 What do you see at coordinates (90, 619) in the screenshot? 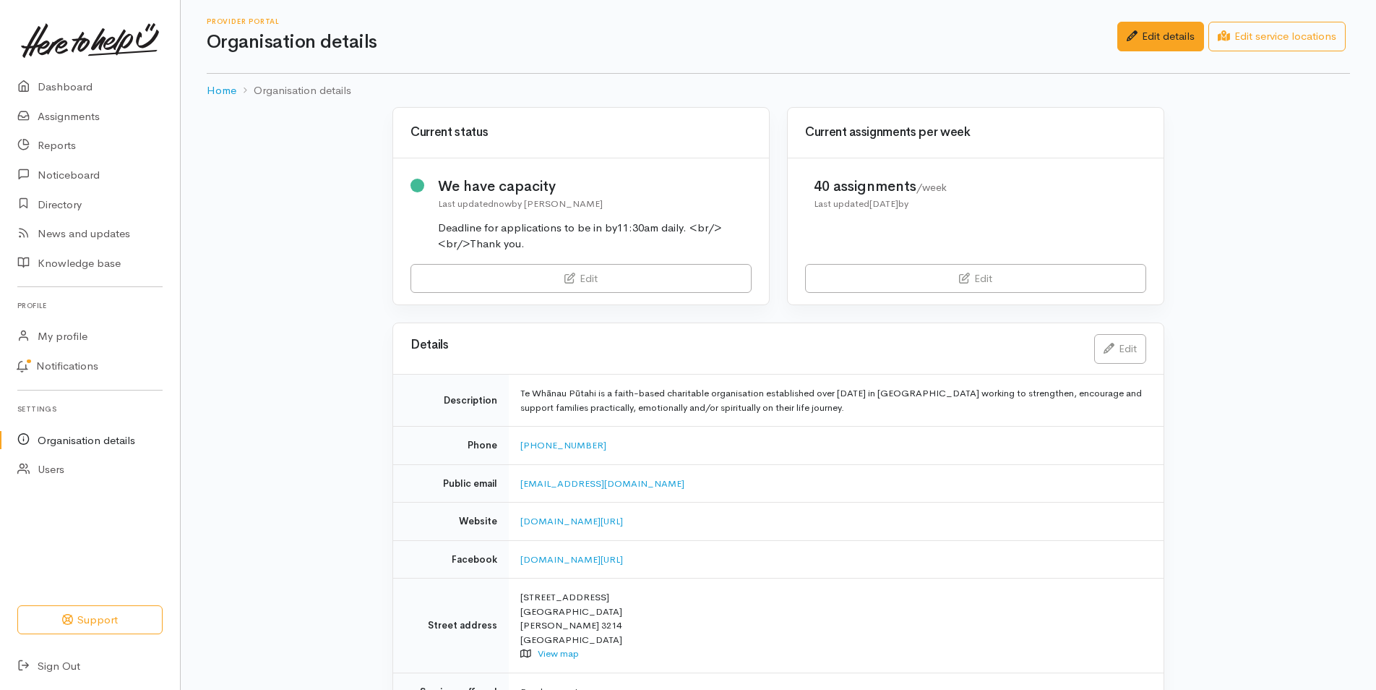
I see `button: Support` at bounding box center [90, 619].